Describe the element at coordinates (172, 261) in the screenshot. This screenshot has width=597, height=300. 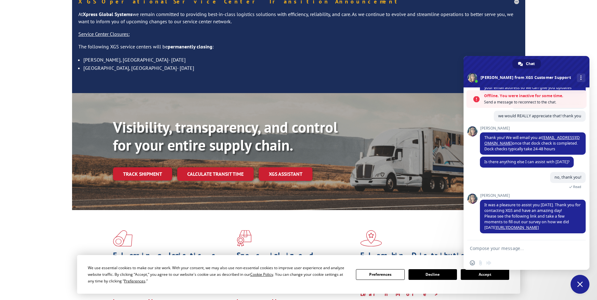
I see `h1: Flooring Logistics Solutions` at that location.